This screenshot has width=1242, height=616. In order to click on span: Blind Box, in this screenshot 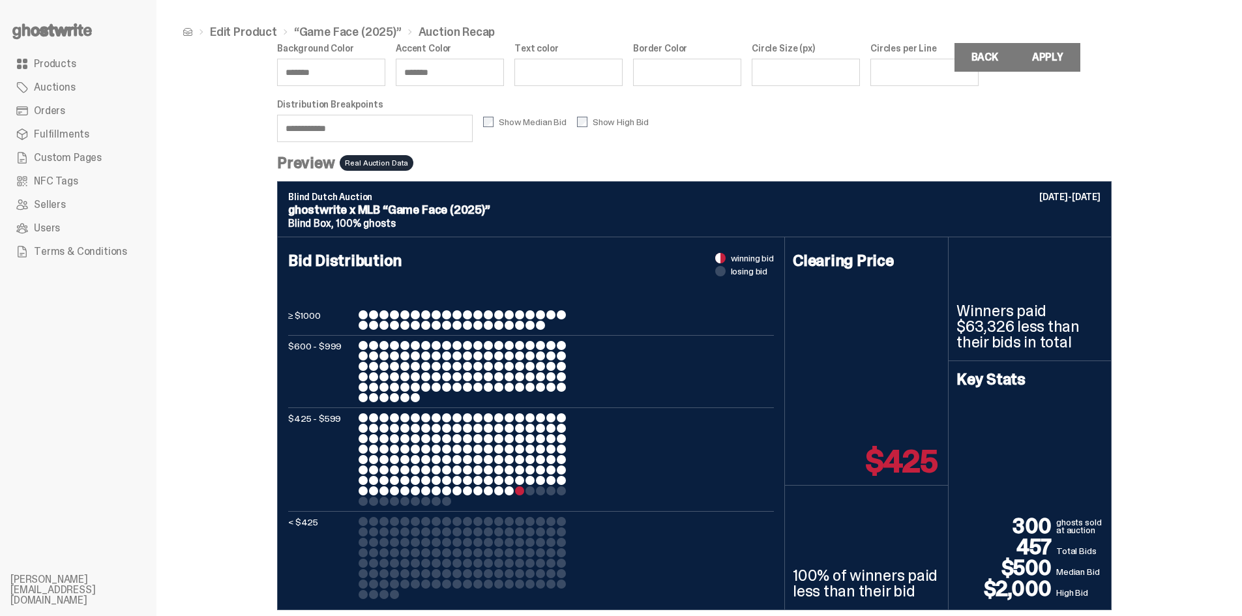, I will do `click(310, 223)`.